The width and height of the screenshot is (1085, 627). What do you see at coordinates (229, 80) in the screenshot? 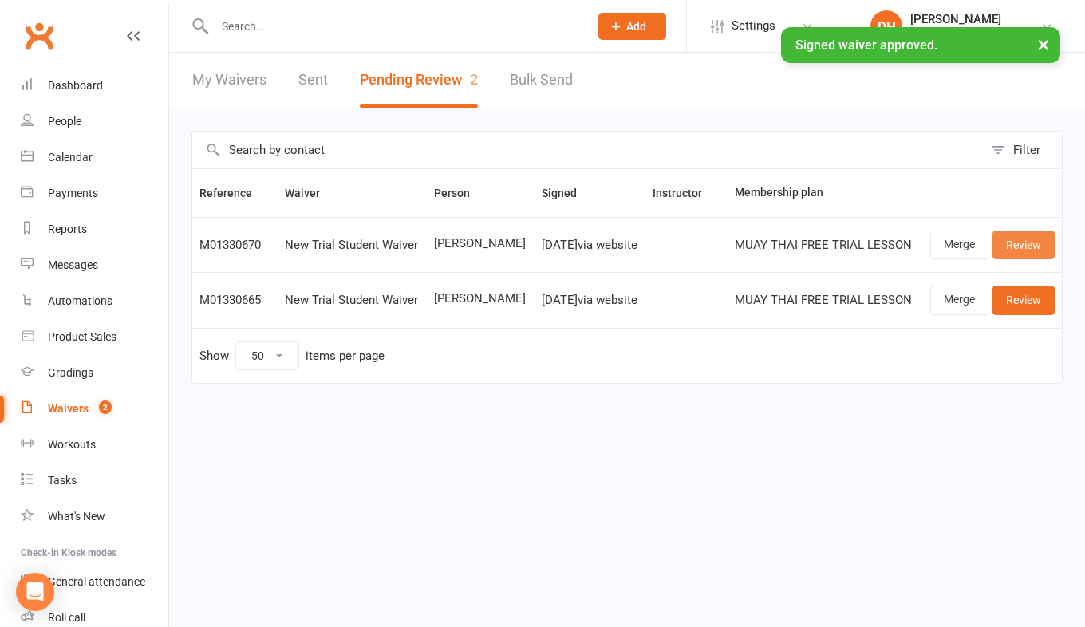
I see `a: My Waivers` at bounding box center [229, 80].